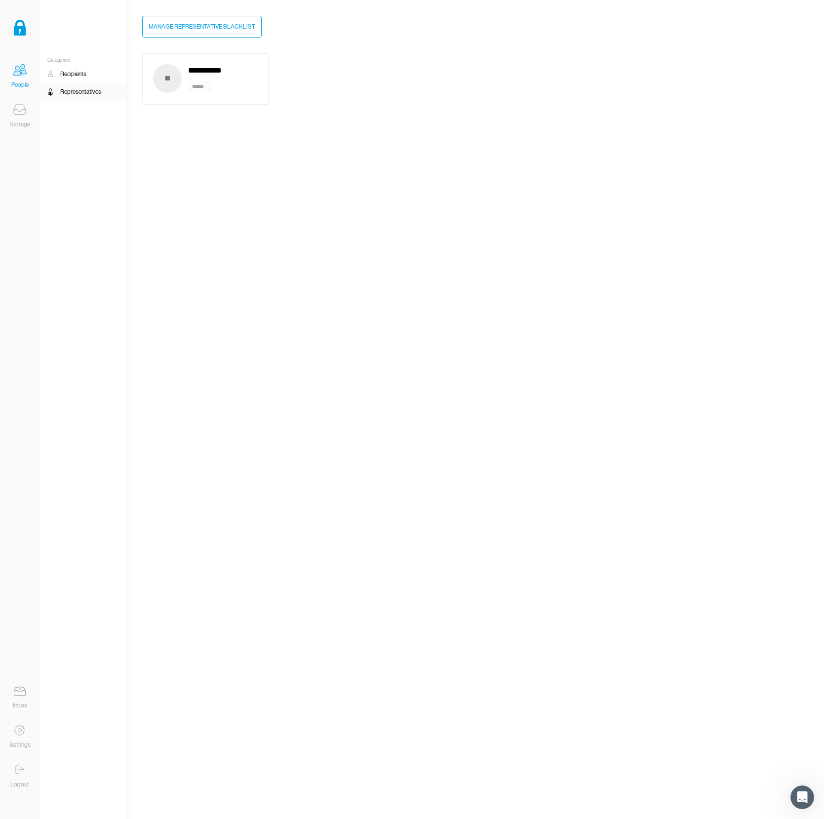  I want to click on div: • 3h ago, so click(107, 171).